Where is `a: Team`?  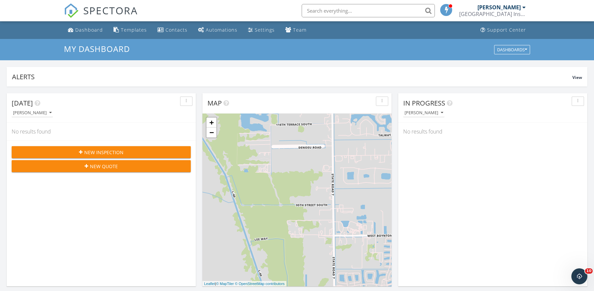
a: Team is located at coordinates (296, 30).